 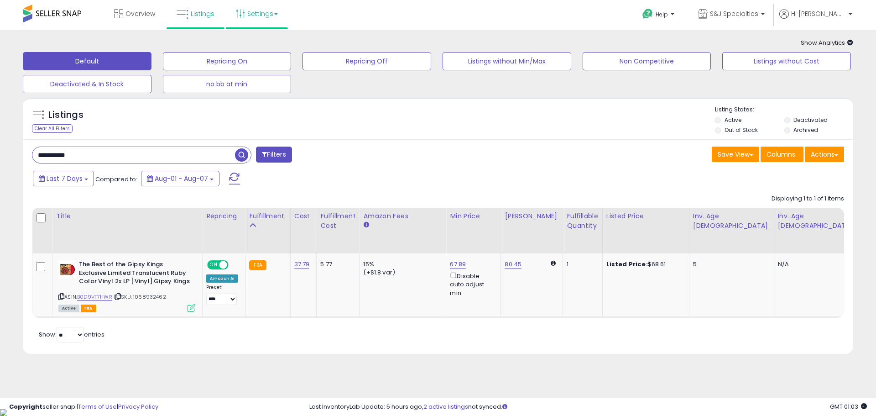 What do you see at coordinates (733, 120) in the screenshot?
I see `label: Active` at bounding box center [733, 120].